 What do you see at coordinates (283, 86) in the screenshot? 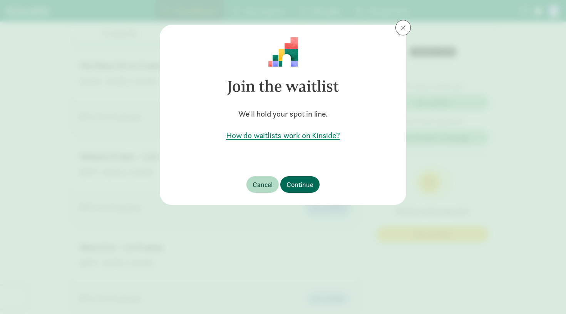
I see `h3: Join the waitlist` at bounding box center [283, 86].